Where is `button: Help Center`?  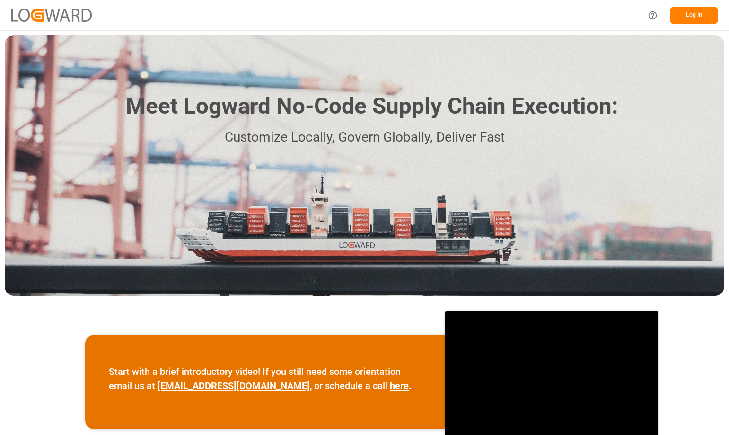 button: Help Center is located at coordinates (652, 15).